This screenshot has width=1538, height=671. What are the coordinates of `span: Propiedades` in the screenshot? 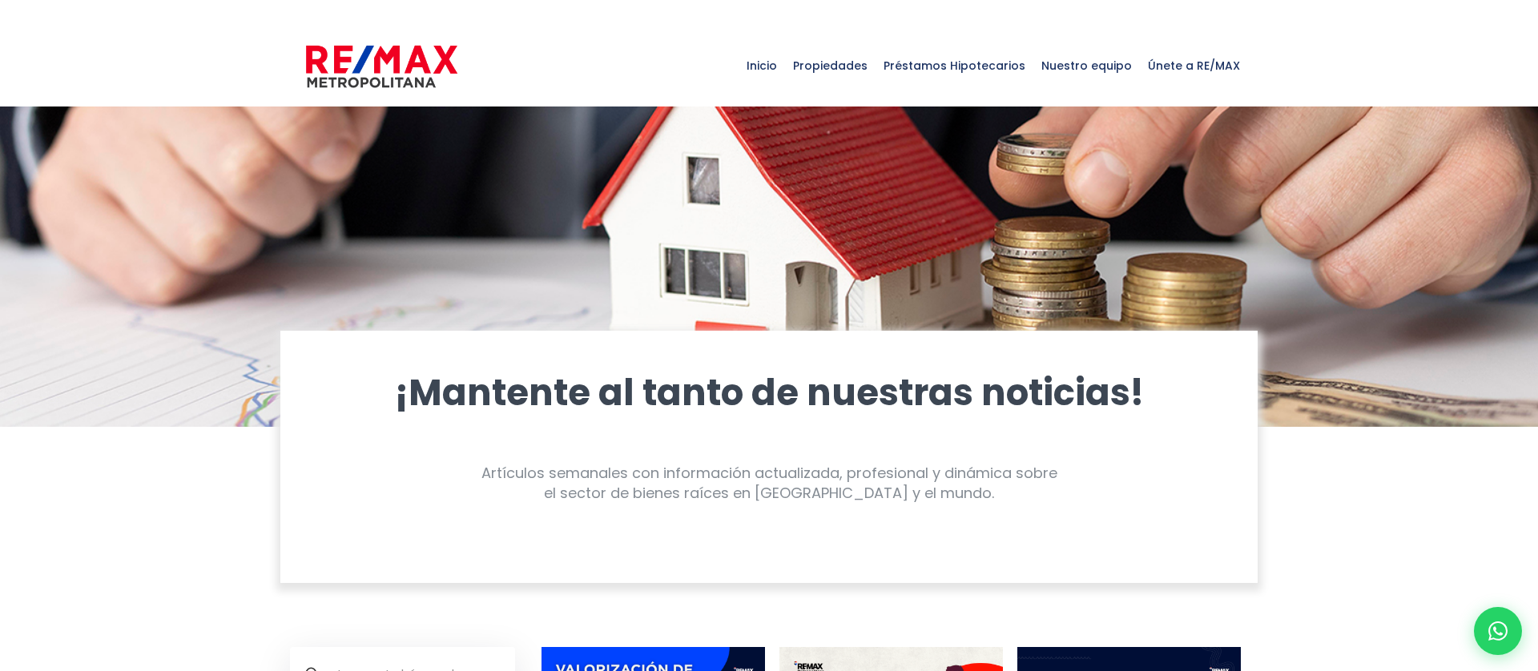 It's located at (830, 66).